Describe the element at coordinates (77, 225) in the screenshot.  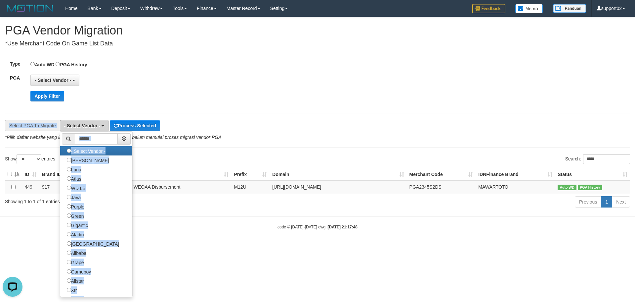
I see `label: Gigantic` at that location.